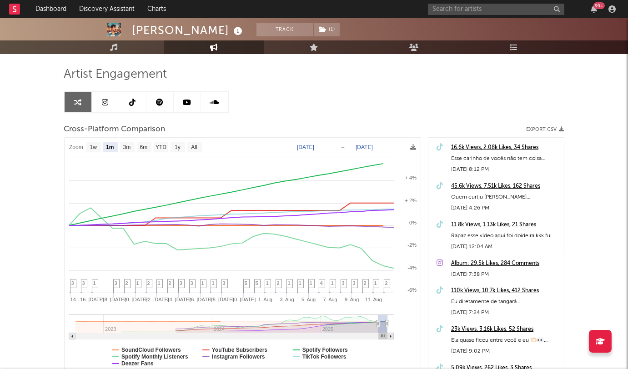  What do you see at coordinates (126, 148) in the screenshot?
I see `text: 3m` at bounding box center [126, 148].